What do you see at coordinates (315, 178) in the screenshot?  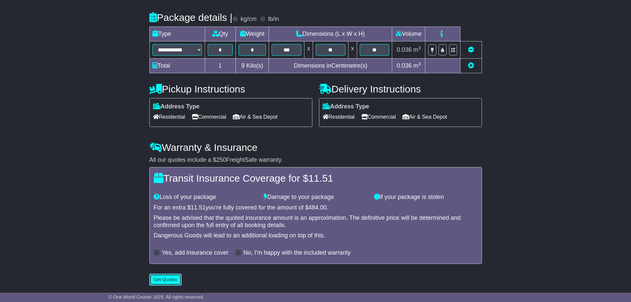 I see `h4: Transit Insurance Coverage for $` at bounding box center [315, 178].